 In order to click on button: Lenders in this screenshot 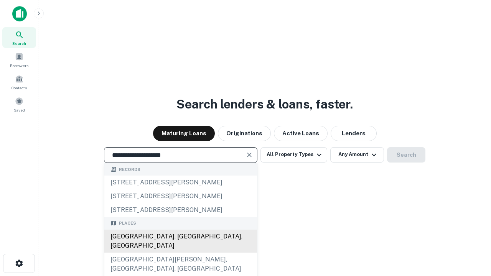, I will do `click(354, 134)`.